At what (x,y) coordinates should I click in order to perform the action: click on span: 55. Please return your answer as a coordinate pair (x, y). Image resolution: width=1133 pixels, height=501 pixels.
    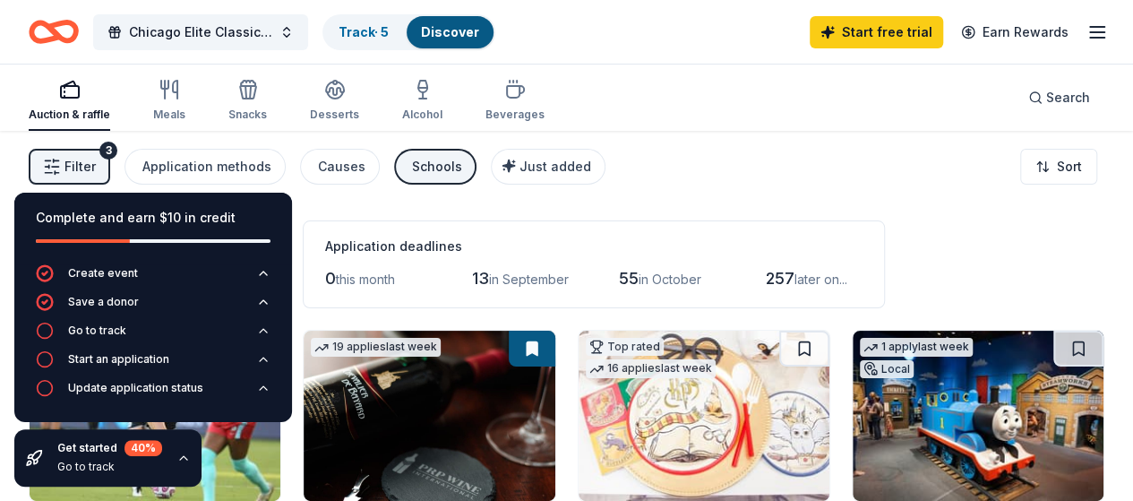
    Looking at the image, I should click on (629, 278).